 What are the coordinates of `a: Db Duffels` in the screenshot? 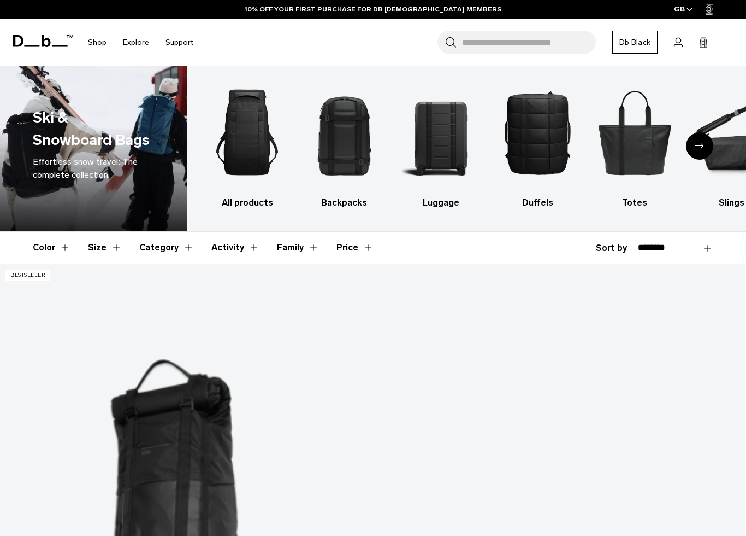 It's located at (538, 142).